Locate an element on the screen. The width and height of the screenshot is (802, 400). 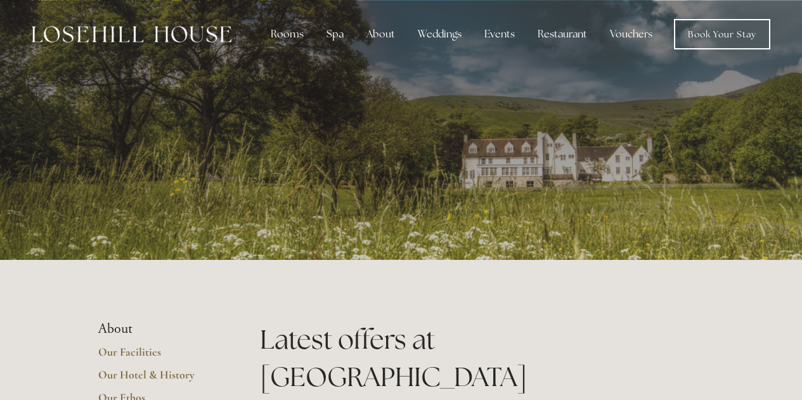
div: Weddings is located at coordinates (439, 34).